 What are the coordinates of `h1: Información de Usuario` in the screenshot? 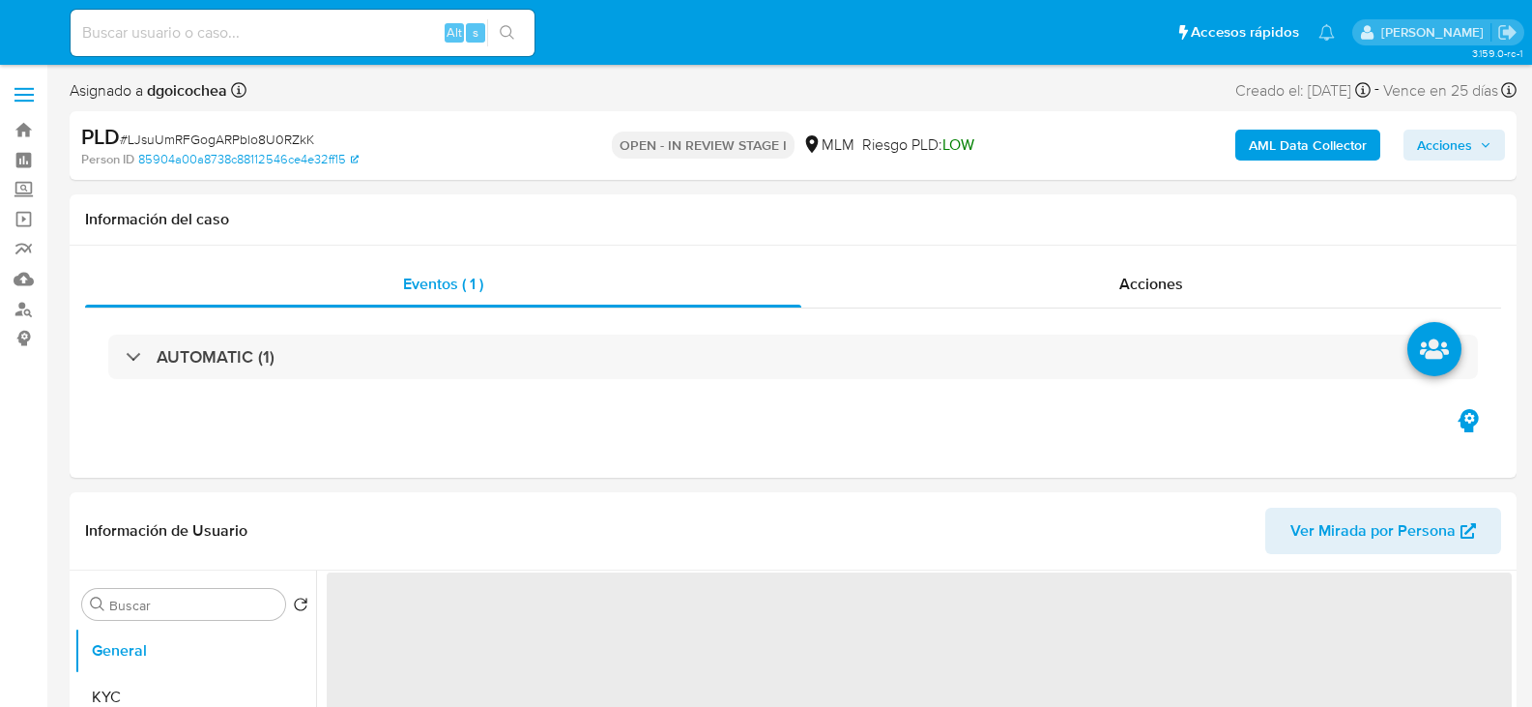 It's located at (166, 531).